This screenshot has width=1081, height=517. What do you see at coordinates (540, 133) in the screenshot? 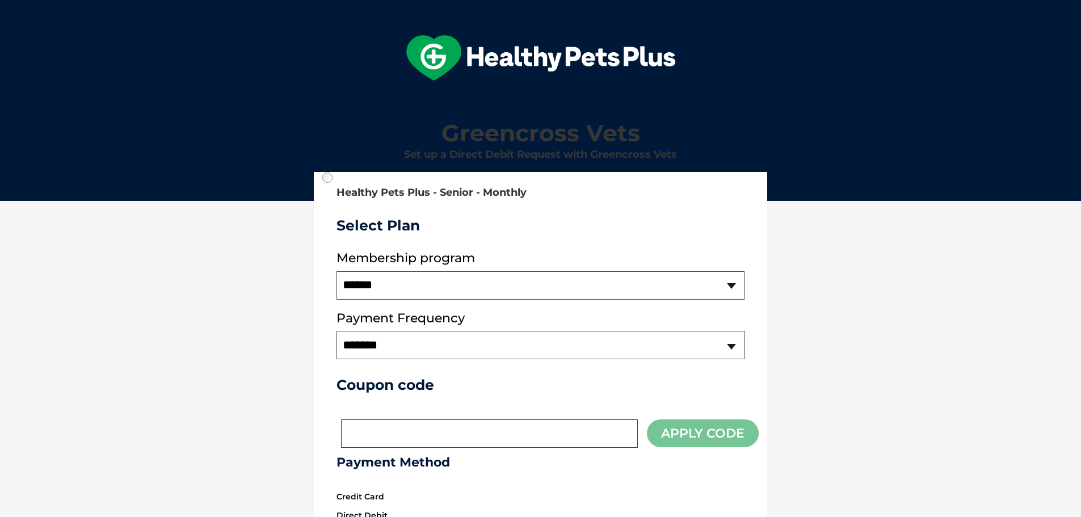
I see `h1: Greencross Vets` at bounding box center [540, 133].